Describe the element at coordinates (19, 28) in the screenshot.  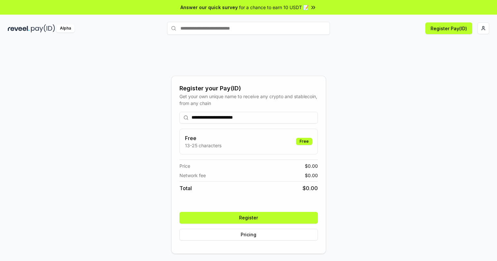
I see `img: reveel_dark` at that location.